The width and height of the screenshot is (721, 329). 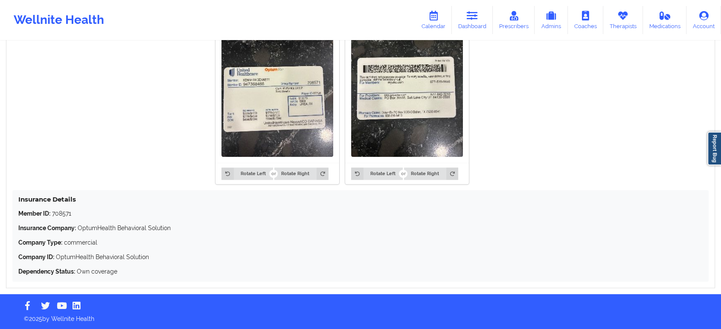 What do you see at coordinates (665, 20) in the screenshot?
I see `a: Medications` at bounding box center [665, 20].